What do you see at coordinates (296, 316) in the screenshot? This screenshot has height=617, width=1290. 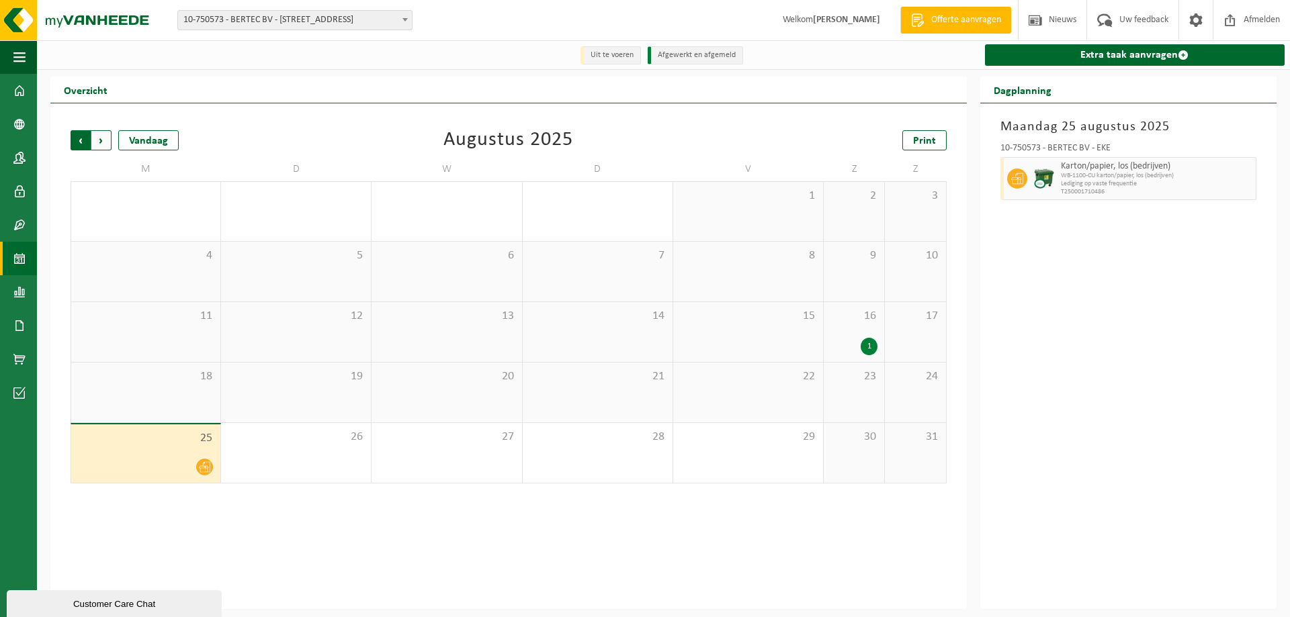 I see `span: 12` at bounding box center [296, 316].